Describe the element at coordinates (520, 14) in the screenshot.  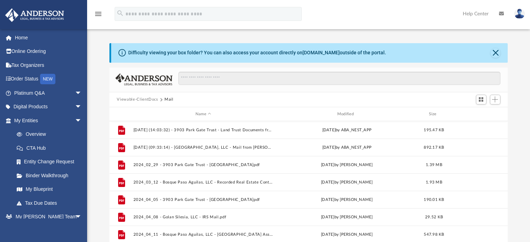
I see `img: User Pic` at that location.